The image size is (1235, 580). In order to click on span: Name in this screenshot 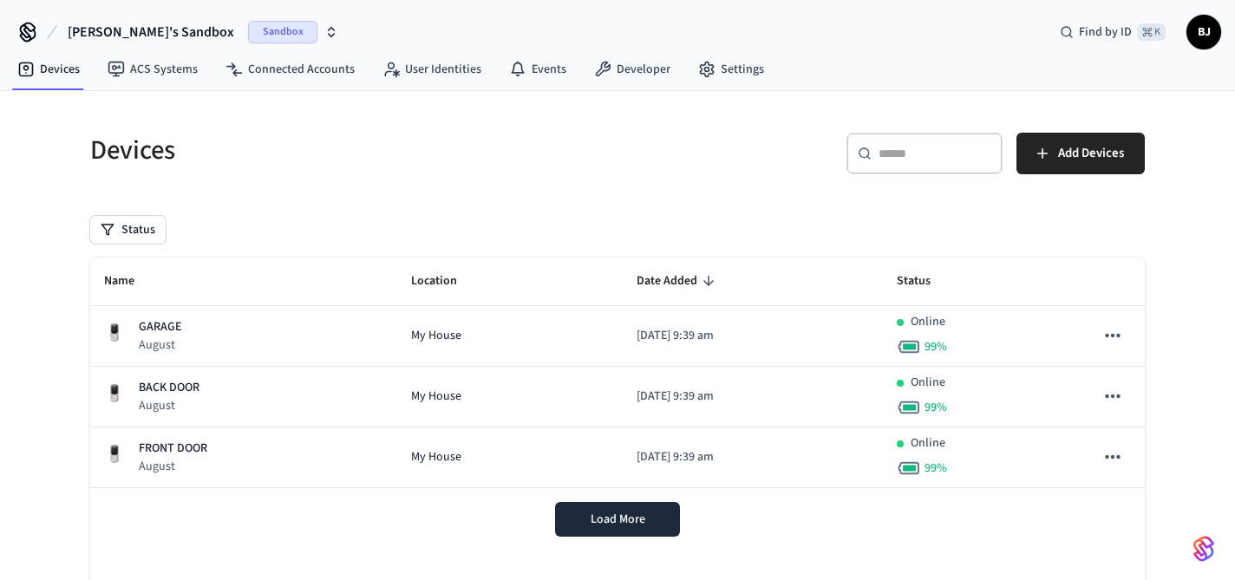, I will do `click(130, 281)`.